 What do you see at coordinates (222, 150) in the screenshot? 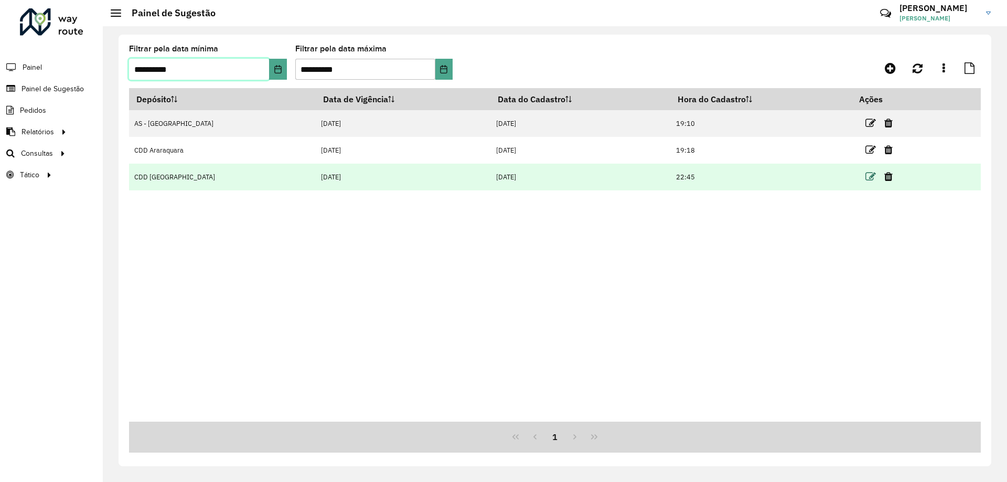
I see `td: CDD Araraquara` at bounding box center [222, 150].